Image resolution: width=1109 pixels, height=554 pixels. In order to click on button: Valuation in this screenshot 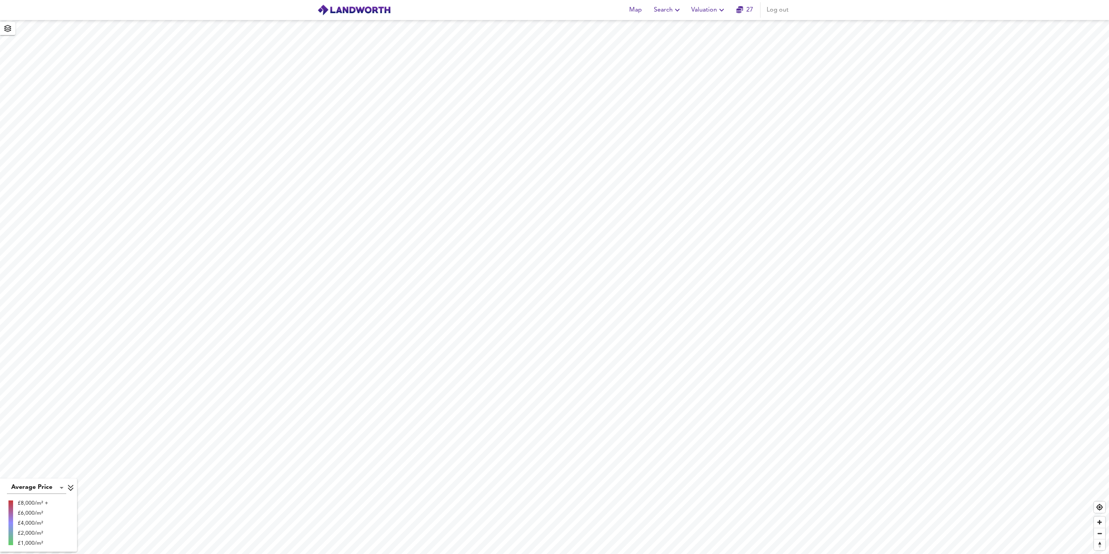, I will do `click(708, 10)`.